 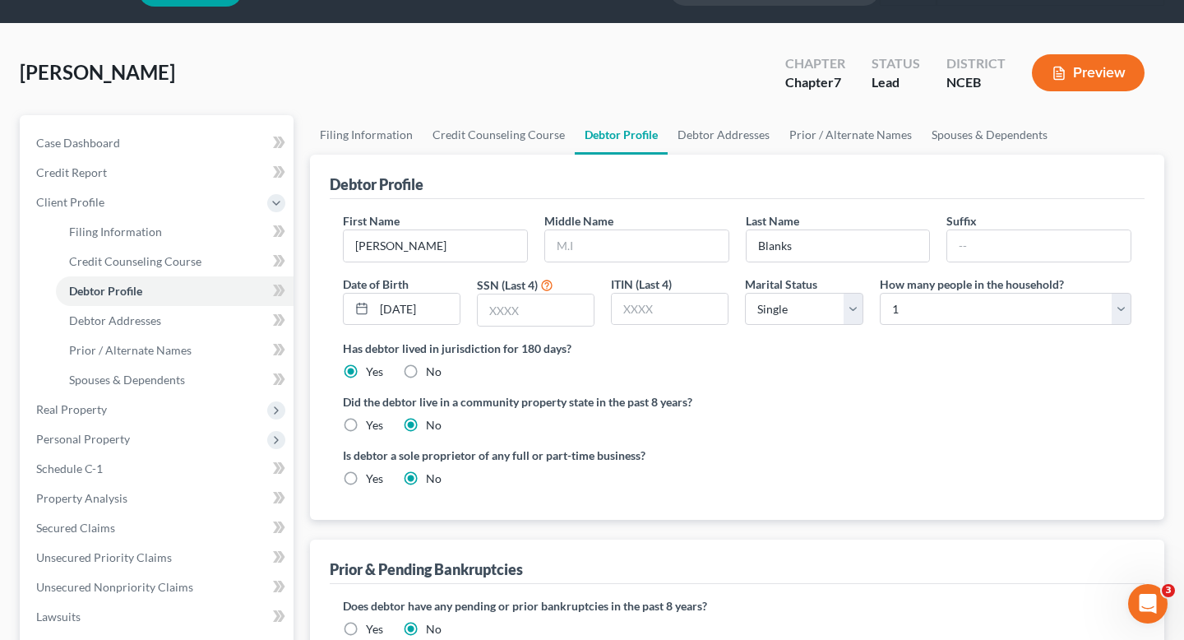 I want to click on div: Prior & Pending Bankruptcies, so click(x=426, y=569).